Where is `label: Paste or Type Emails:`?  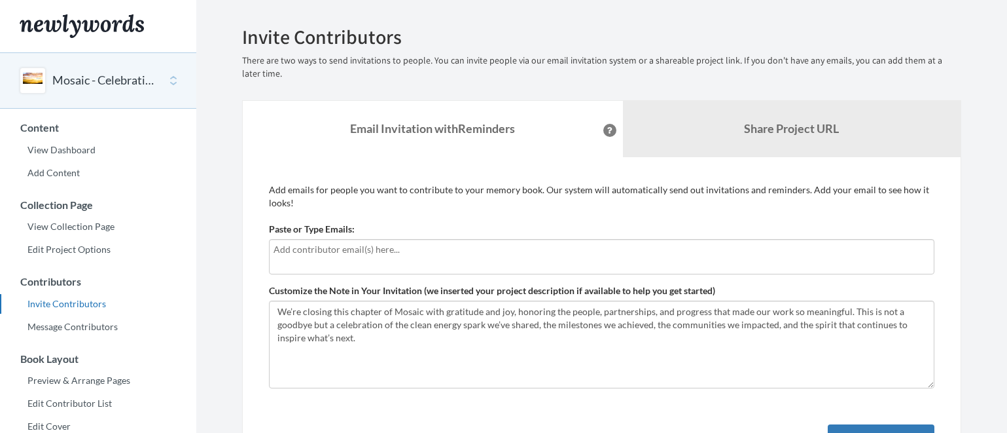 label: Paste or Type Emails: is located at coordinates (311, 229).